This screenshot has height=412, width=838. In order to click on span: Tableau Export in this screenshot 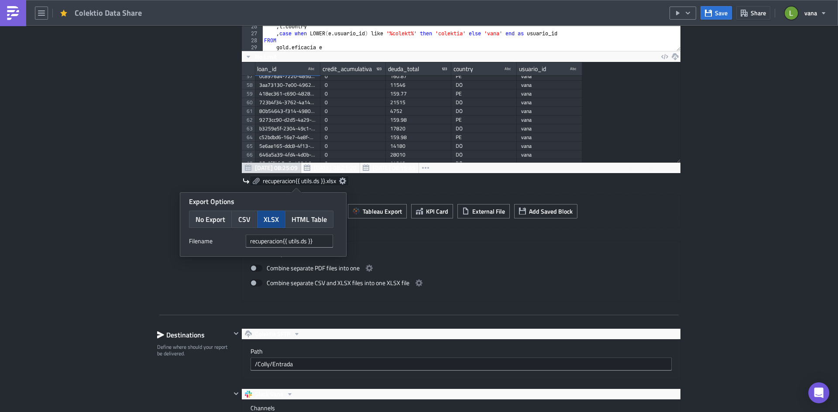, I will do `click(382, 211)`.